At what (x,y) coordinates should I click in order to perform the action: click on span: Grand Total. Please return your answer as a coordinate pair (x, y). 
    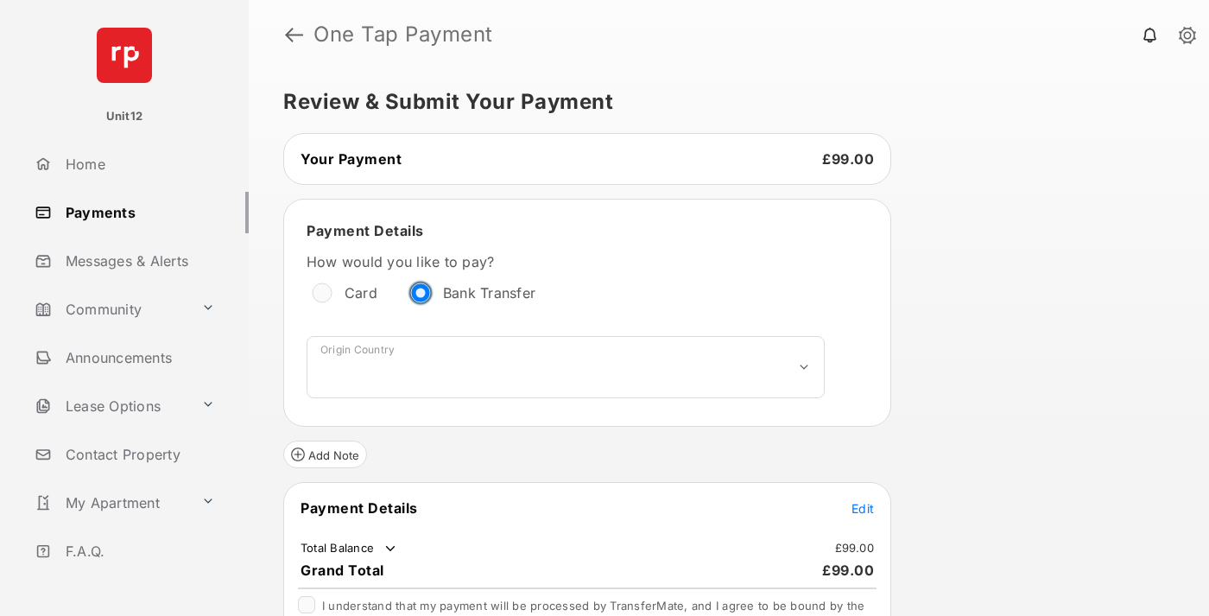
    Looking at the image, I should click on (342, 570).